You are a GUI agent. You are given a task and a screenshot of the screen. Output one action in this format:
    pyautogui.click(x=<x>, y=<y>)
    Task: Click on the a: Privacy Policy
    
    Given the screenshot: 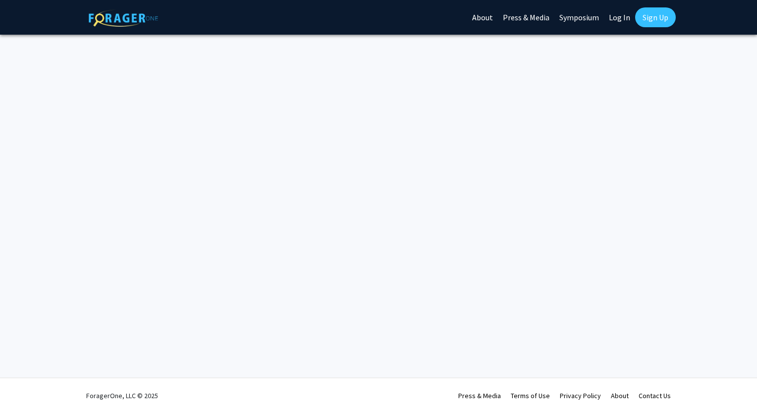 What is the action you would take?
    pyautogui.click(x=580, y=396)
    